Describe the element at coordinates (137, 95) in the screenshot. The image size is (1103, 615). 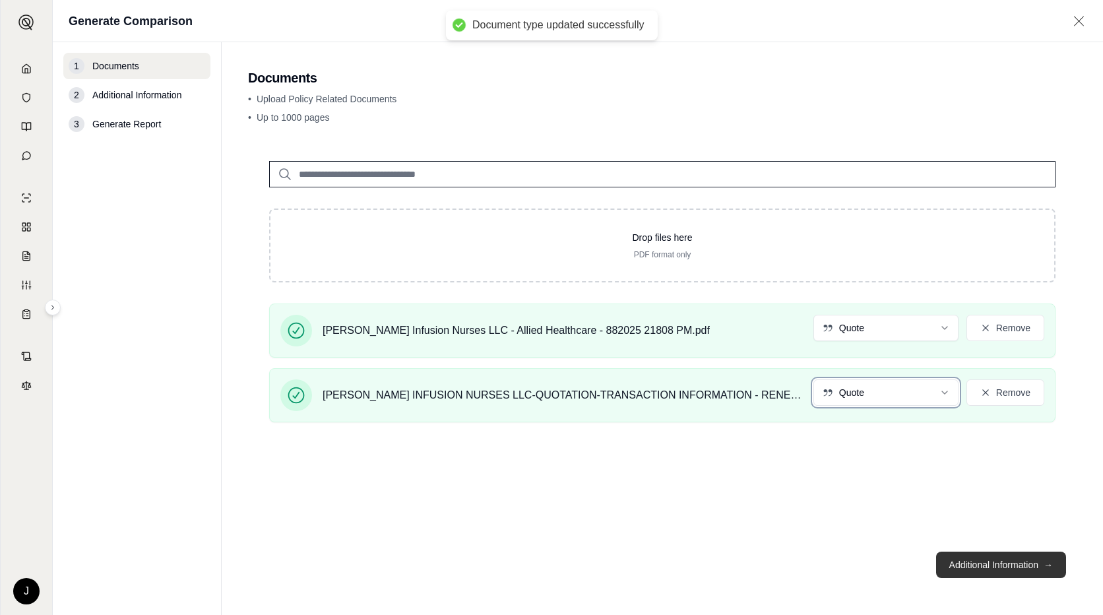
I see `span: Additional Information` at that location.